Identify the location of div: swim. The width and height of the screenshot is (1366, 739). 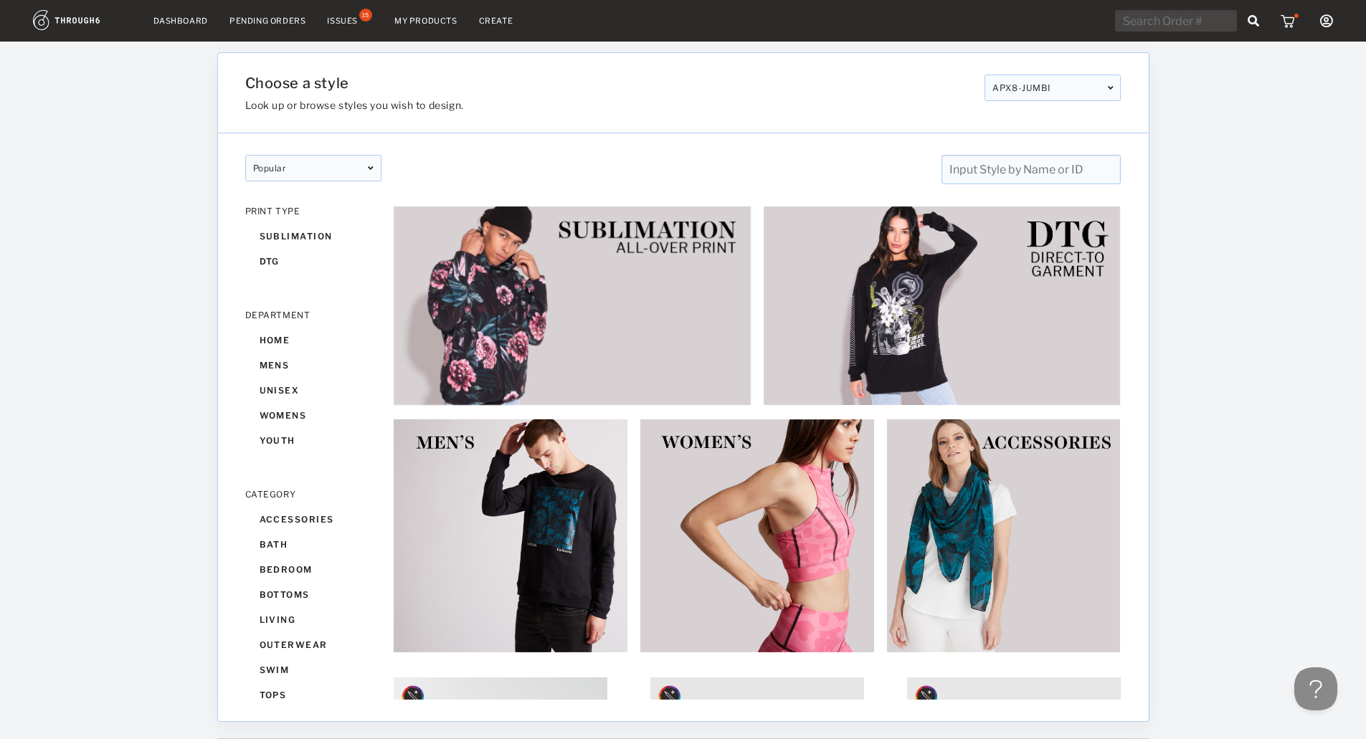
(313, 670).